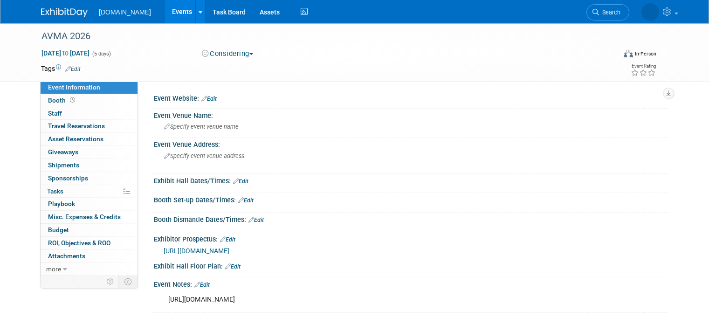 The height and width of the screenshot is (324, 709). What do you see at coordinates (84, 217) in the screenshot?
I see `span: Misc. Expenses & Credits` at bounding box center [84, 217].